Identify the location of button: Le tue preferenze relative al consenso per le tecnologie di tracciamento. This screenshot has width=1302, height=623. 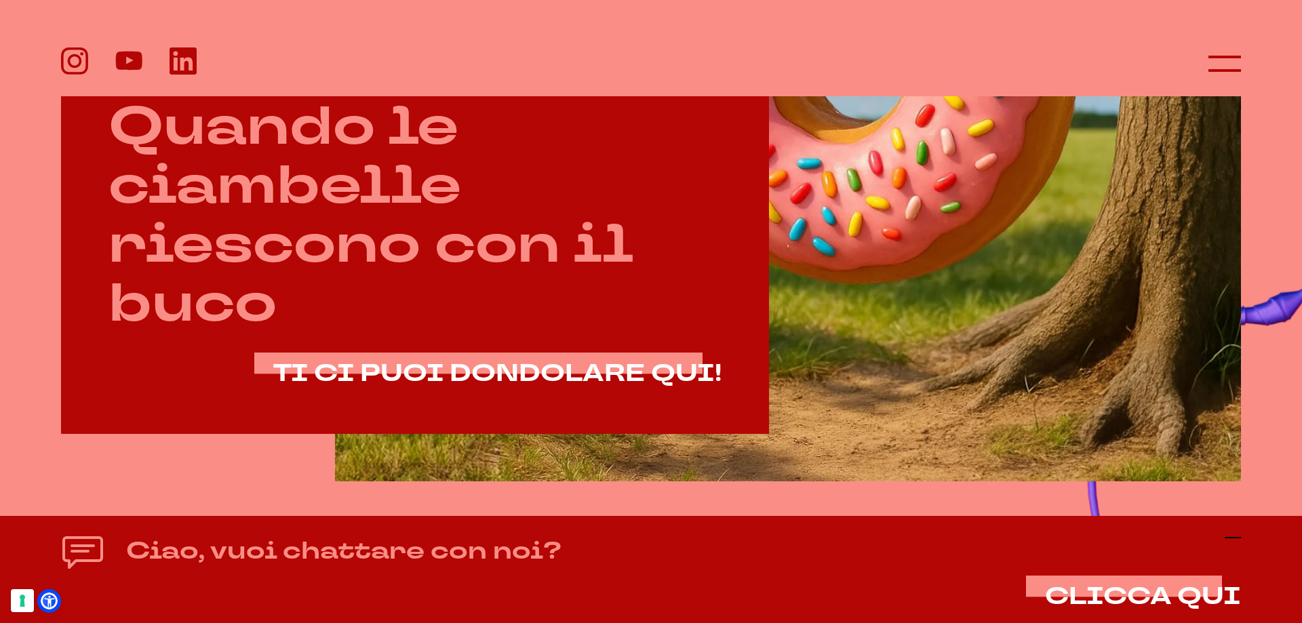
(22, 601).